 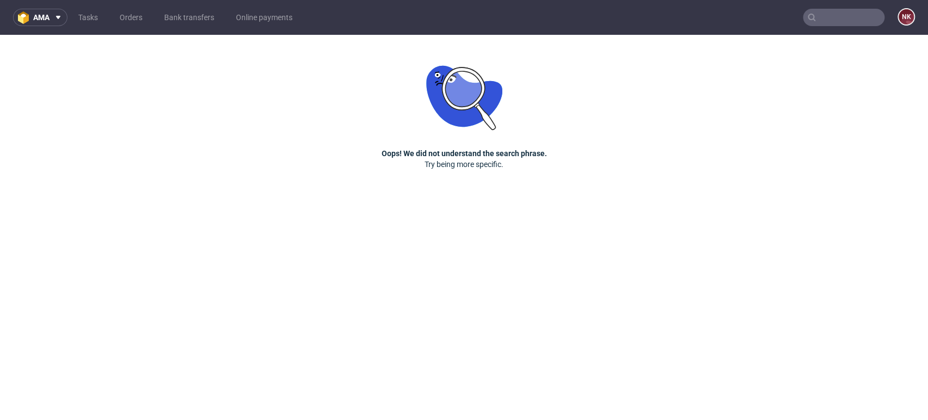 What do you see at coordinates (464, 153) in the screenshot?
I see `h3: Oops! We did not understand the search phrase.` at bounding box center [464, 153].